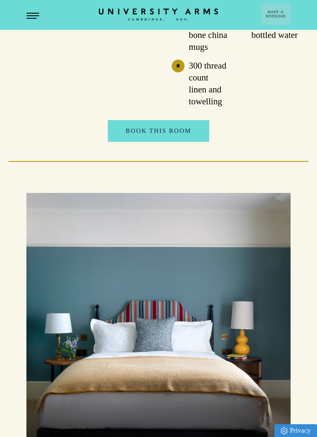  I want to click on button: Make a BookingArrow icon, so click(276, 14).